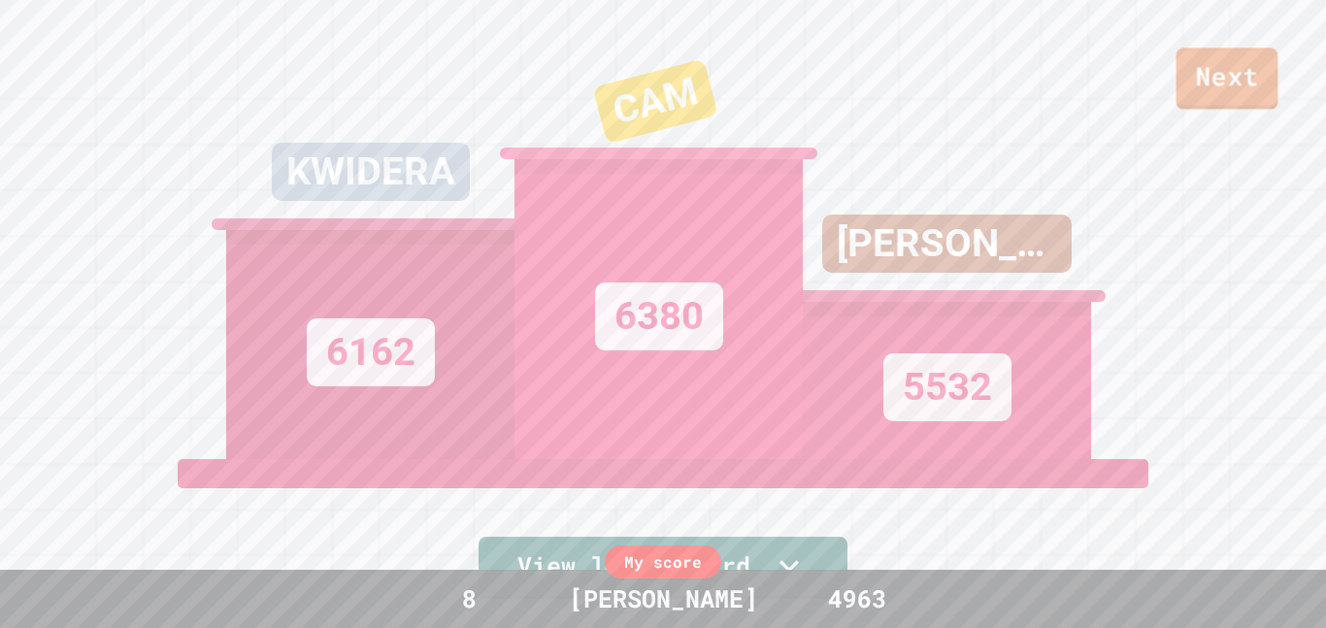 This screenshot has height=628, width=1326. What do you see at coordinates (1227, 79) in the screenshot?
I see `a: Next` at bounding box center [1227, 79].